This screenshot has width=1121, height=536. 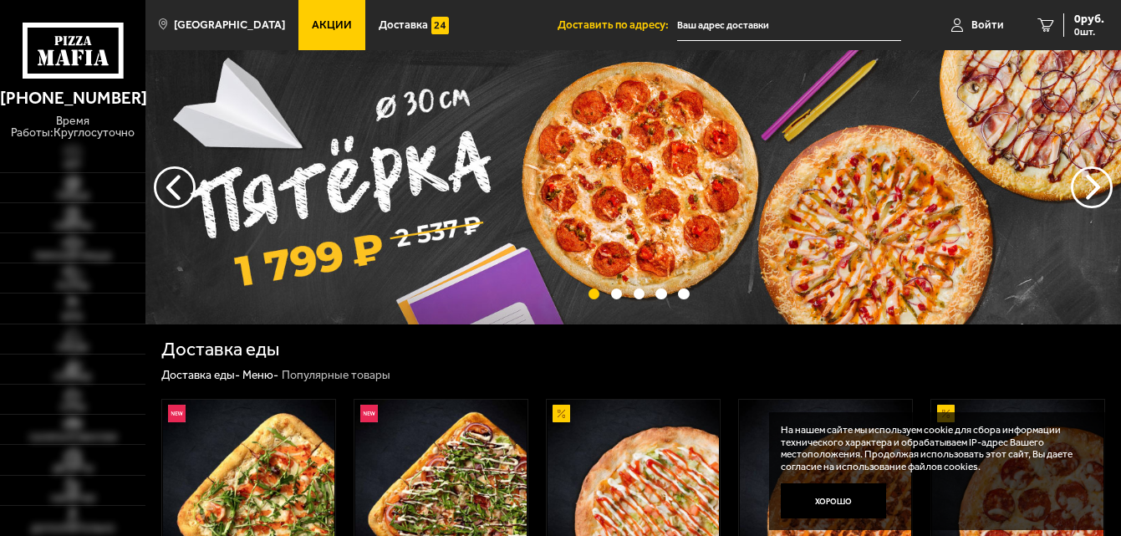 I want to click on img: 15daf4d41897b9f0e9f617042186c801.svg, so click(x=440, y=25).